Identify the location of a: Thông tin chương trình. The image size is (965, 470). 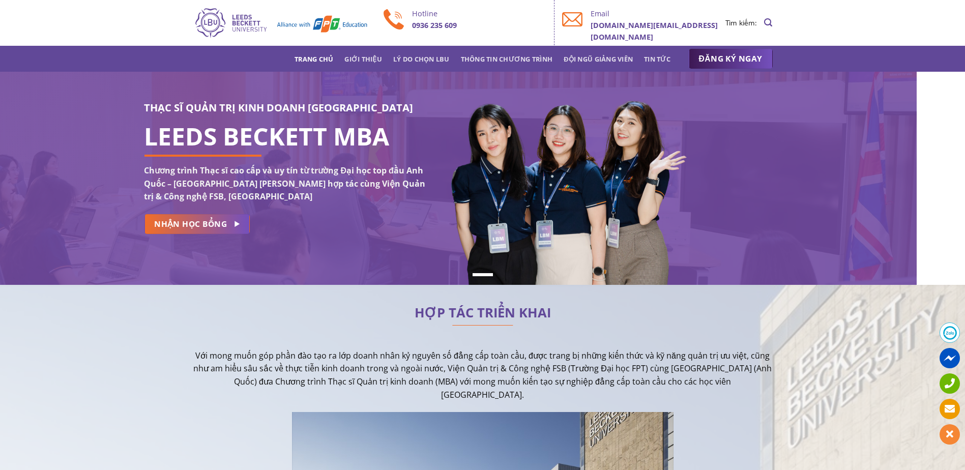
(507, 59).